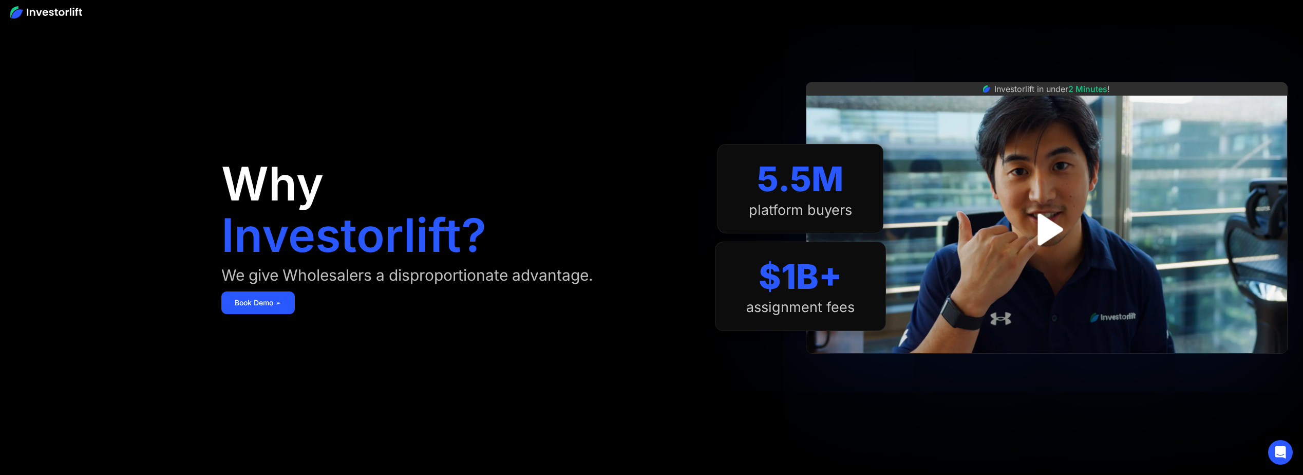 The image size is (1303, 475). What do you see at coordinates (1046, 229) in the screenshot?
I see `a: open lightbox` at bounding box center [1046, 229].